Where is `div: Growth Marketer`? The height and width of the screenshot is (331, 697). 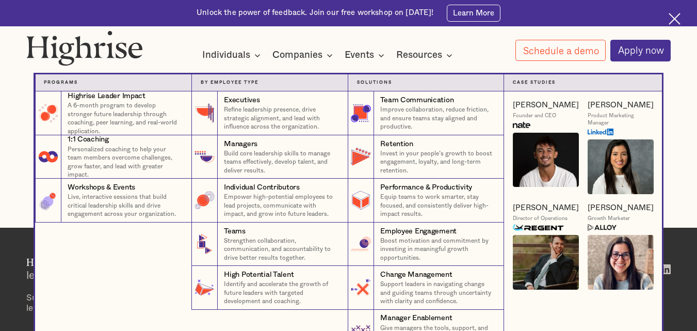
div: Growth Marketer is located at coordinates (609, 218).